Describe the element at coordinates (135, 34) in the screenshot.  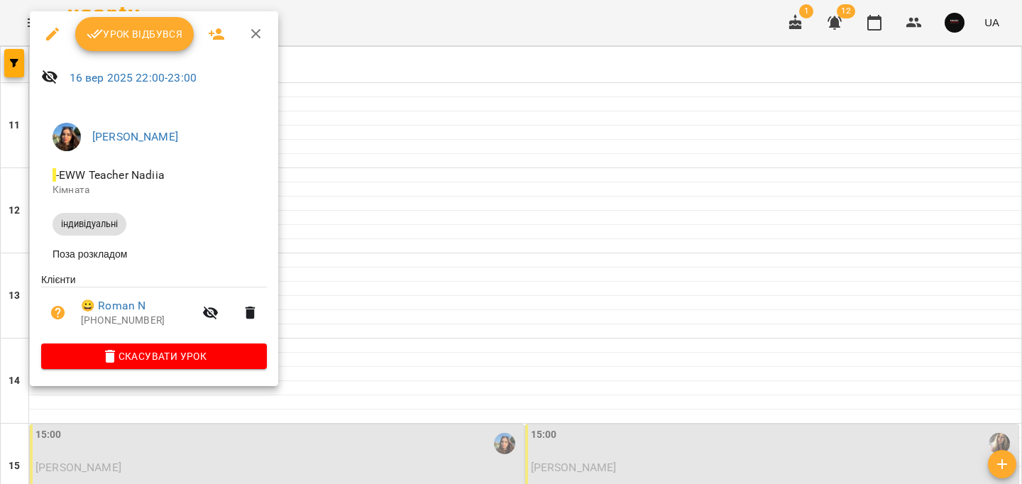
I see `button: Урок відбувся` at that location.